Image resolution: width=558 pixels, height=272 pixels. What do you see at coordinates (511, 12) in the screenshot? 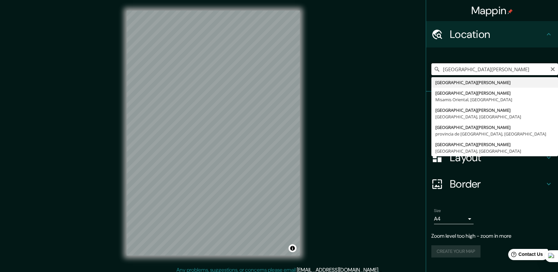
I see `img: pin-icon.png` at bounding box center [511, 12].